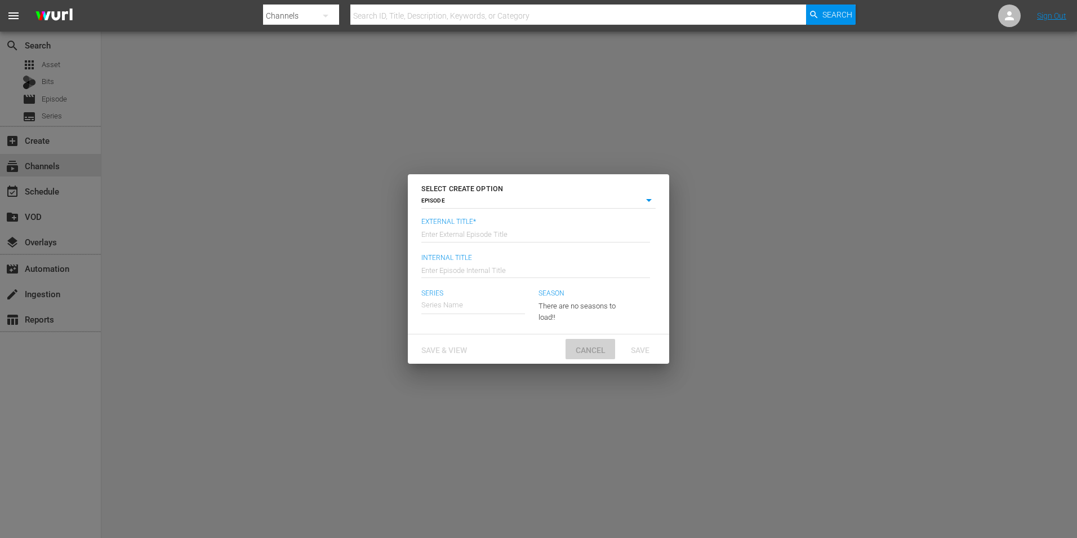 The image size is (1077, 538). What do you see at coordinates (536, 258) in the screenshot?
I see `span: Internal Title` at bounding box center [536, 258].